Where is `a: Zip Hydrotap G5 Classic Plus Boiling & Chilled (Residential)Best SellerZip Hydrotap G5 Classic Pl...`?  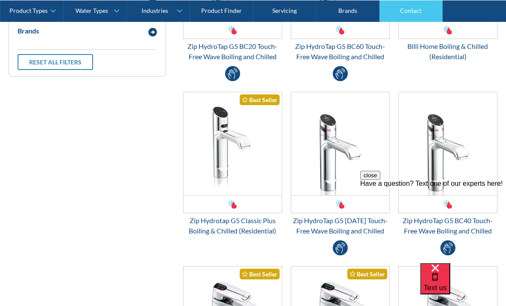
a: Zip Hydrotap G5 Classic Plus Boiling & Chilled (Residential)Best SellerZip Hydrotap G5 Classic Pl... is located at coordinates (232, 164).